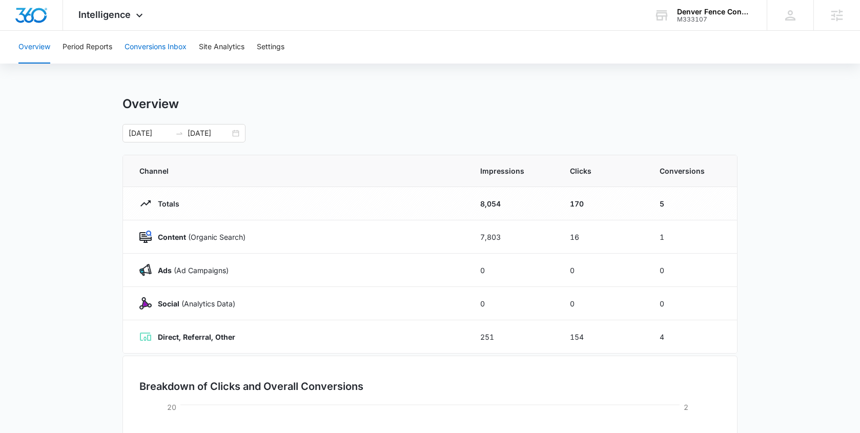 This screenshot has width=860, height=433. I want to click on h3: Breakdown of Clicks and Overall Conversions, so click(251, 387).